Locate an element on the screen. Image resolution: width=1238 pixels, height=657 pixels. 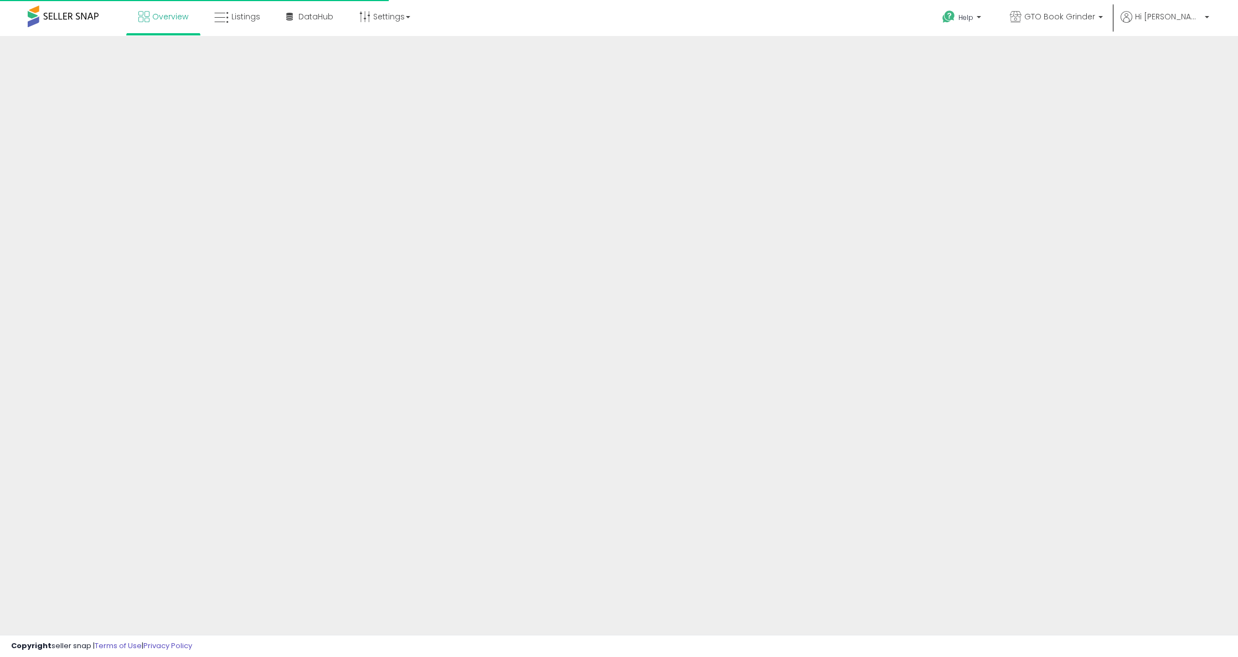
span: Help is located at coordinates (966, 17).